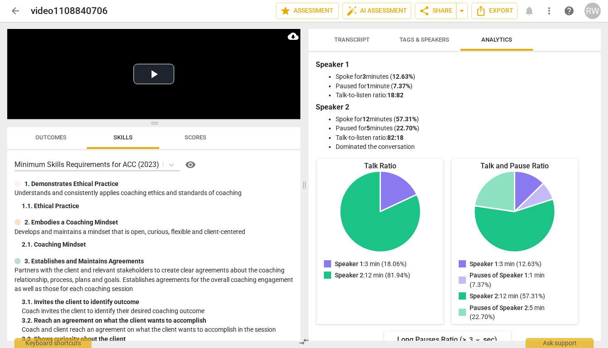 This screenshot has height=348, width=608. What do you see at coordinates (69, 11) in the screenshot?
I see `h2: video1108840706` at bounding box center [69, 11].